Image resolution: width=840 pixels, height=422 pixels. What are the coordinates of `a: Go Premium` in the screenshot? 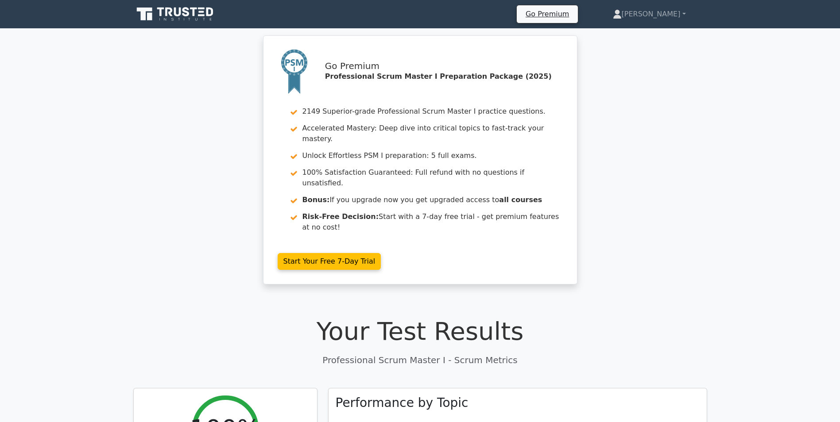 It's located at (547, 14).